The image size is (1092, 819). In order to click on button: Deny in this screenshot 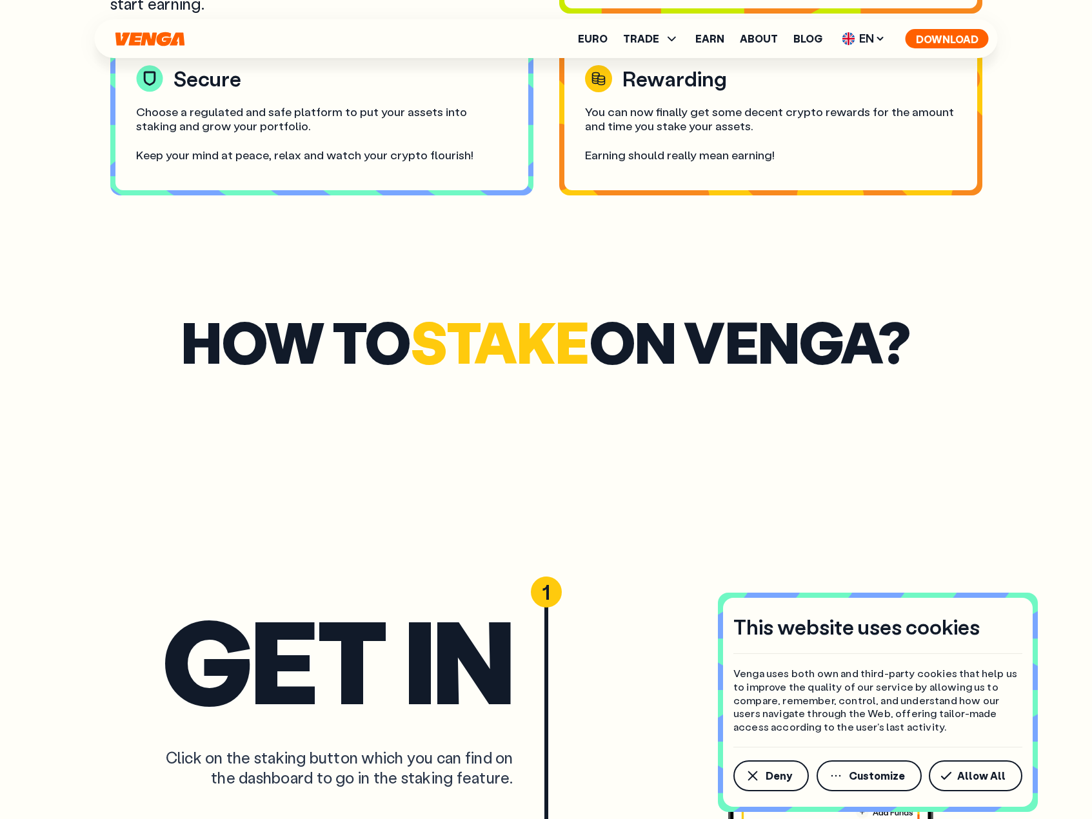, I will do `click(771, 776)`.